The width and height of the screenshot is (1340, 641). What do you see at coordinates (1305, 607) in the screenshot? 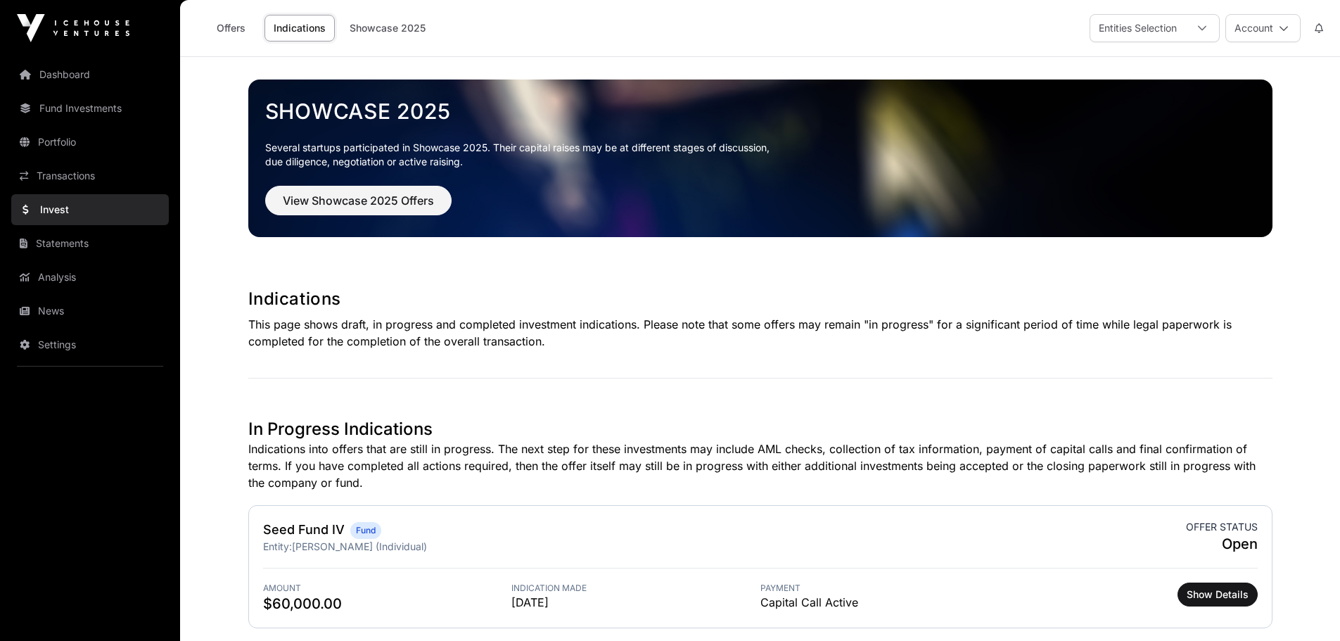
I see `div: Chat Widget` at bounding box center [1305, 607].